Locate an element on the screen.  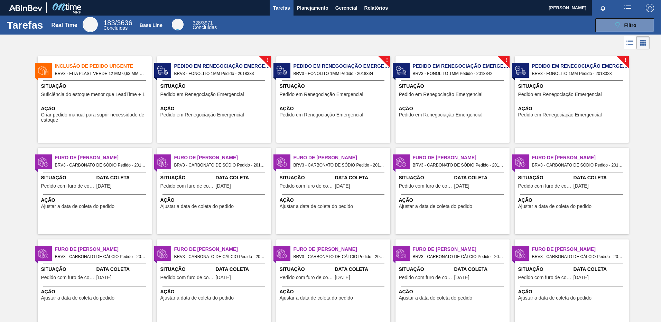
span: Planejamento is located at coordinates (313, 8).